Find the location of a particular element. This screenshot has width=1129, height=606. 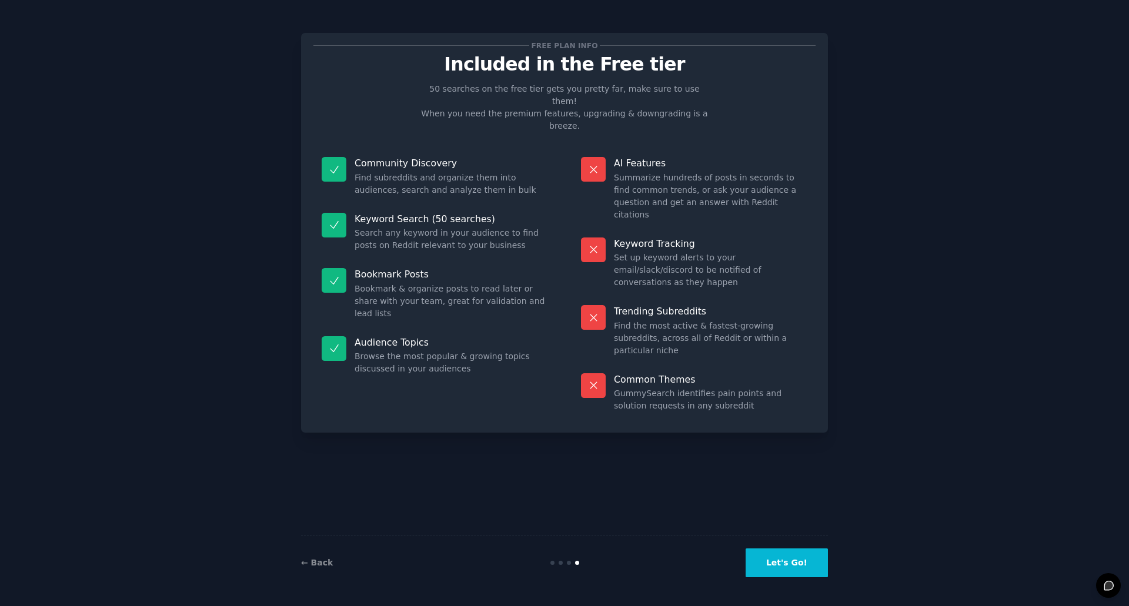

p: Keyword Tracking is located at coordinates (711, 244).